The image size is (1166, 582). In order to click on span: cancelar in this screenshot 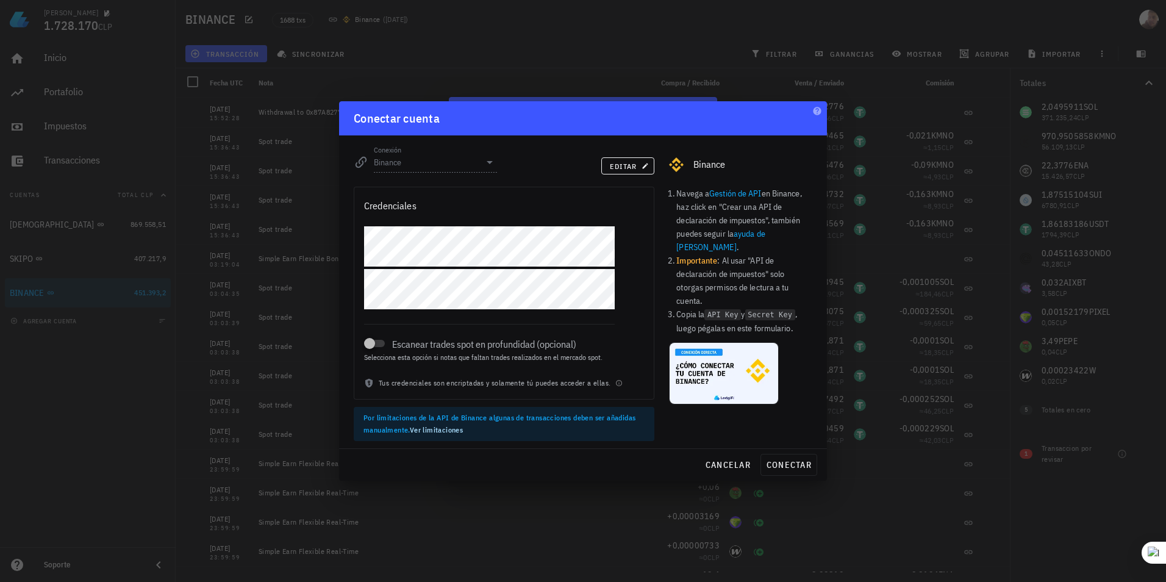, I will do `click(727, 465)`.